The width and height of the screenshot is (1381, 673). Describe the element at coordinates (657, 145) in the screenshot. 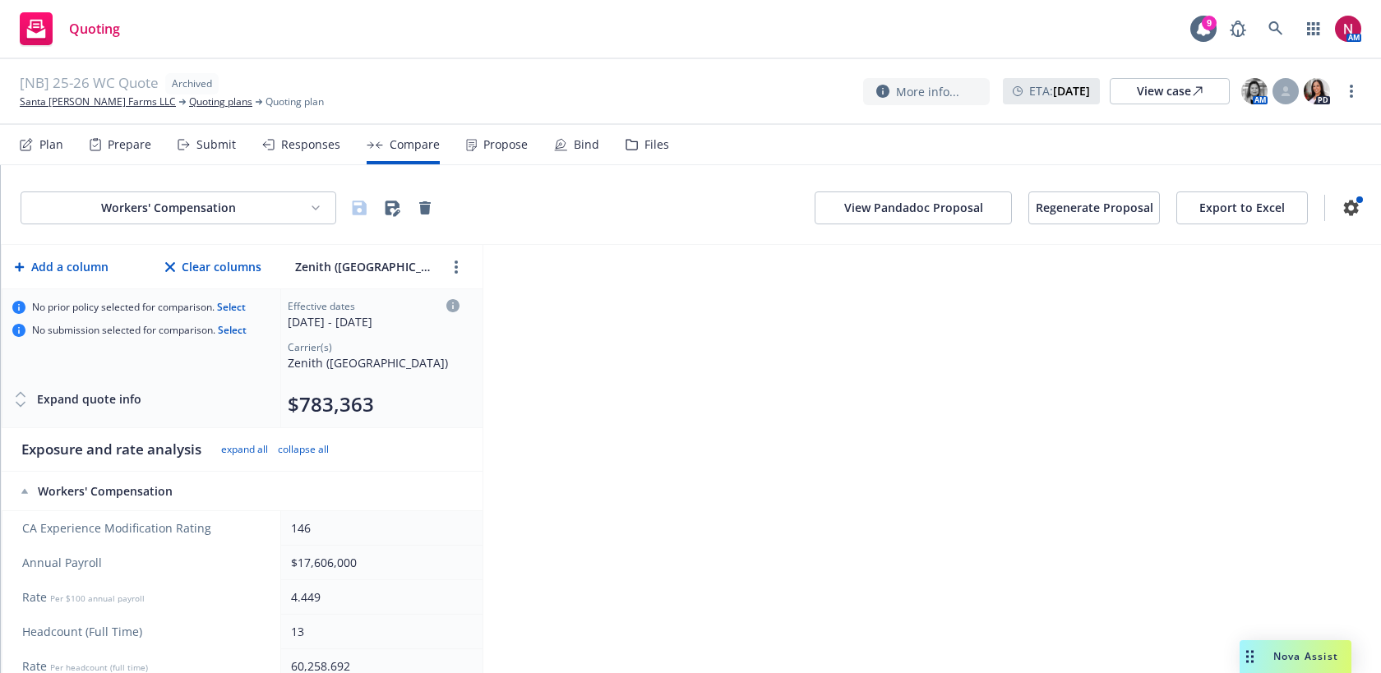

I see `div: Files` at that location.